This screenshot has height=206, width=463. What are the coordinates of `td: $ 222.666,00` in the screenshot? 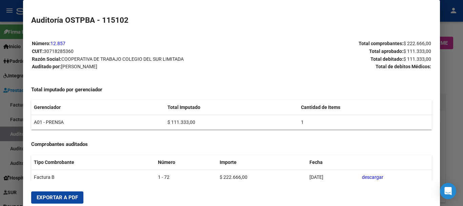 It's located at (262, 177).